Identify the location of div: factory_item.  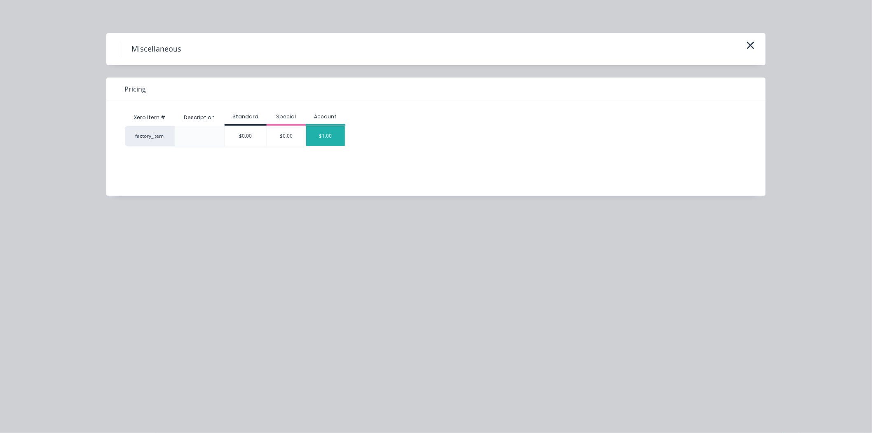
(150, 136).